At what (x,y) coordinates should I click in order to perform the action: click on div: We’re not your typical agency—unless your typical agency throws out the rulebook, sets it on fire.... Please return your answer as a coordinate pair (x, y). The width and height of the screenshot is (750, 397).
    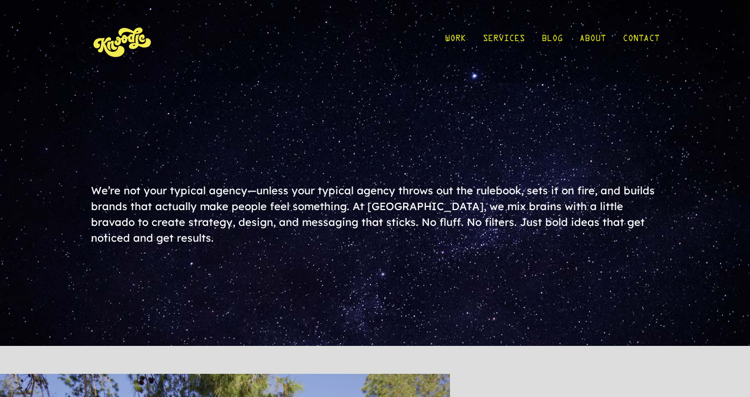
    Looking at the image, I should click on (375, 214).